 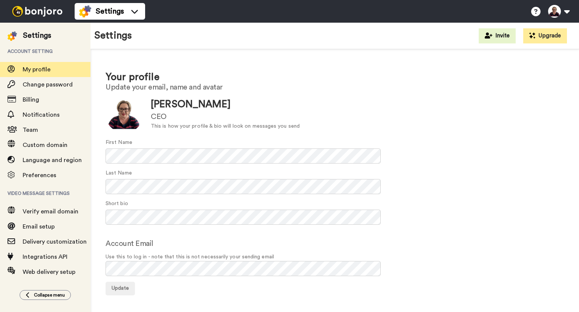 I want to click on h1: Your profile, so click(x=335, y=77).